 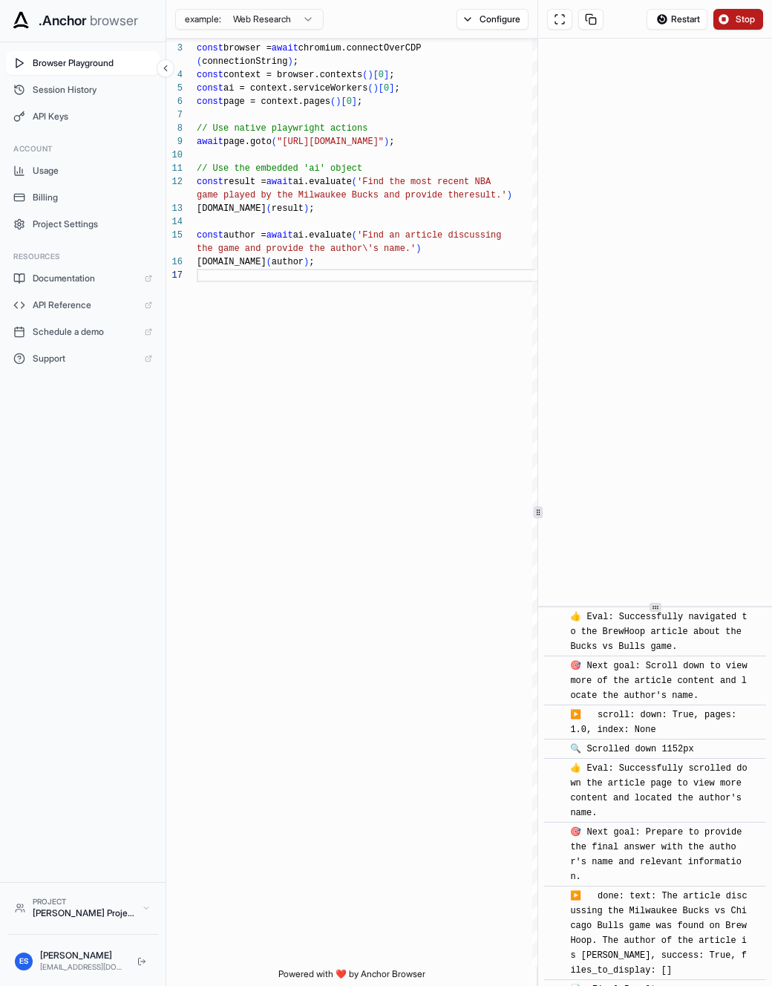 What do you see at coordinates (244, 62) in the screenshot?
I see `span: connectionString` at bounding box center [244, 62].